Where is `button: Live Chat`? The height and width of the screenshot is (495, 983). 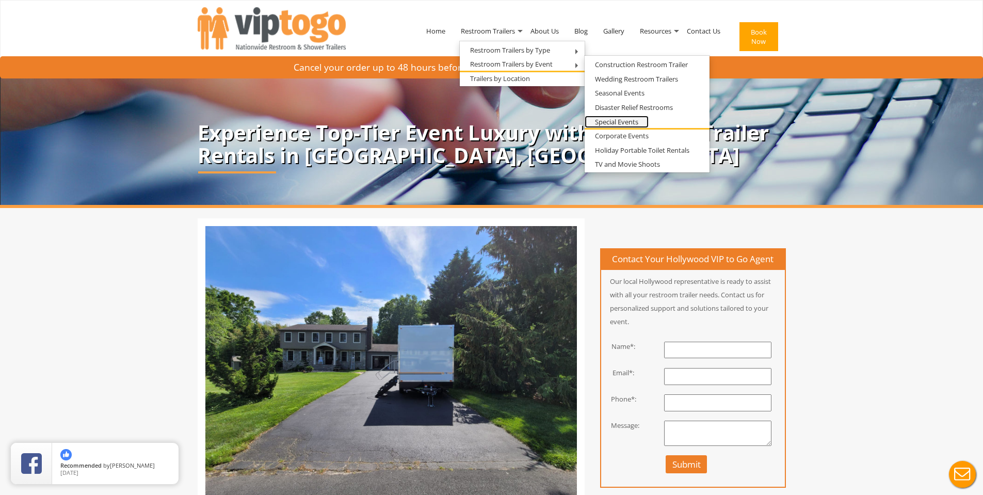 button: Live Chat is located at coordinates (962, 474).